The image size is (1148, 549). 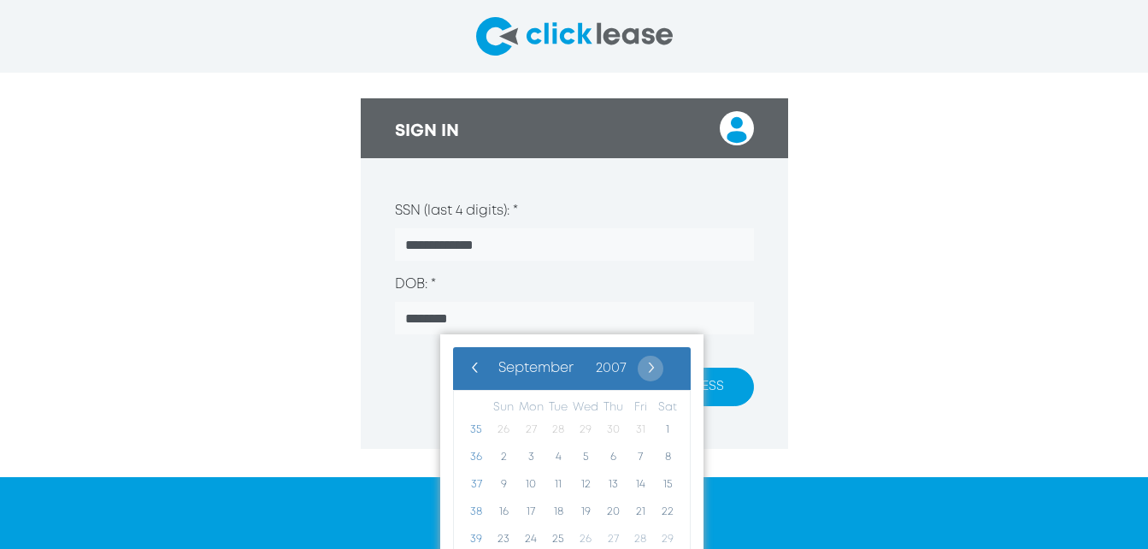 I want to click on img: clicklease logo, so click(x=574, y=36).